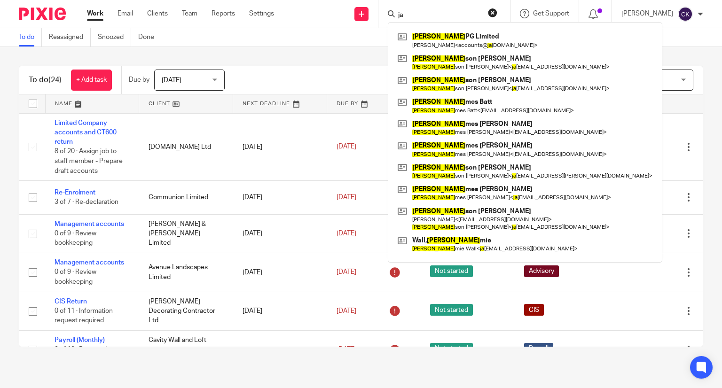 The height and width of the screenshot is (388, 722). Describe the element at coordinates (79, 340) in the screenshot. I see `a: Payroll (Monthly)` at that location.